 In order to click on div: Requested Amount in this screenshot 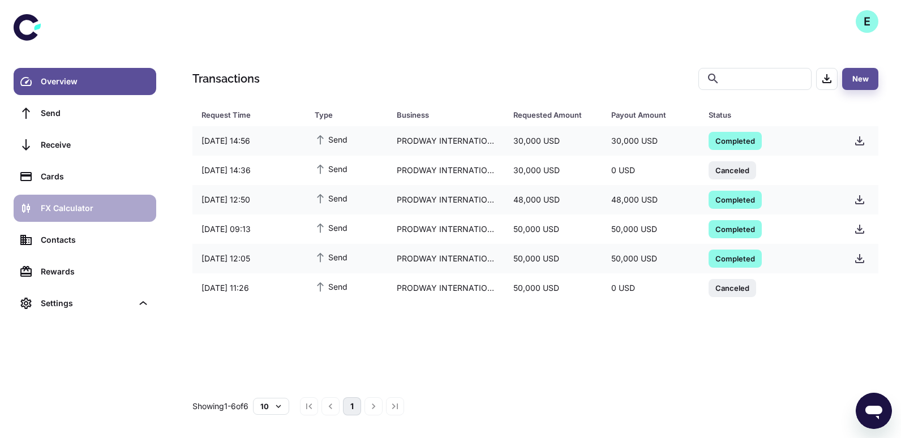, I will do `click(548, 115)`.